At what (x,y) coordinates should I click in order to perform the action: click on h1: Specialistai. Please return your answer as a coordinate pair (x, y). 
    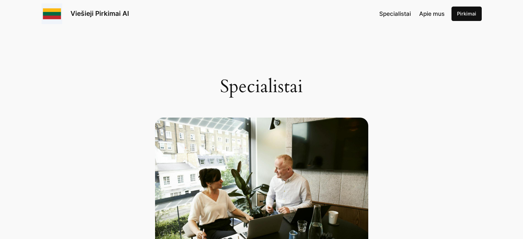
    Looking at the image, I should click on (262, 87).